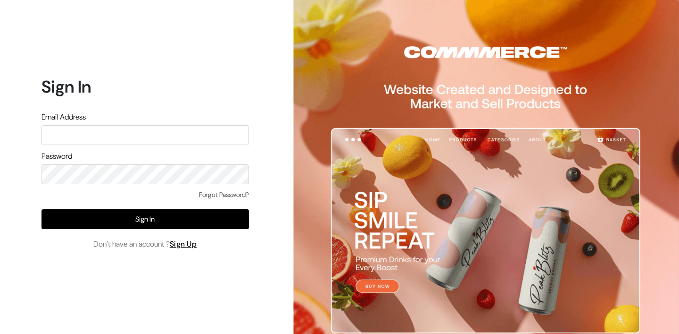  What do you see at coordinates (224, 194) in the screenshot?
I see `a: Forgot Password?` at bounding box center [224, 194].